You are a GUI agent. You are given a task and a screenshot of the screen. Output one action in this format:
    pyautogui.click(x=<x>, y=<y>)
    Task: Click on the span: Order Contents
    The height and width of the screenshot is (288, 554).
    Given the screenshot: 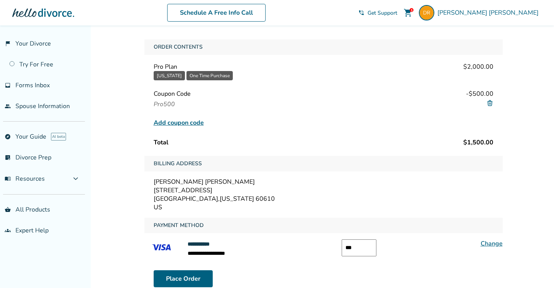 What is the action you would take?
    pyautogui.click(x=178, y=47)
    